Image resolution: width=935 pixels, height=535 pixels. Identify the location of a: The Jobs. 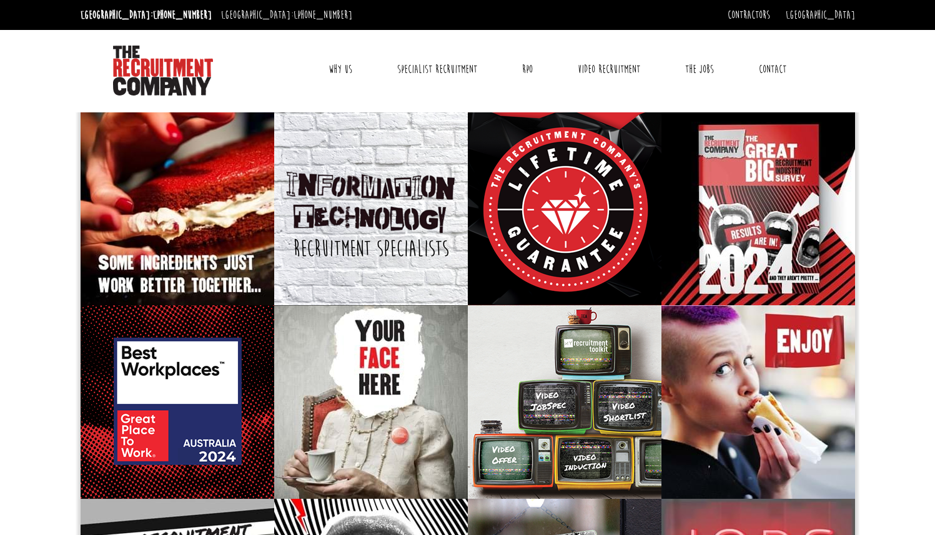
(699, 69).